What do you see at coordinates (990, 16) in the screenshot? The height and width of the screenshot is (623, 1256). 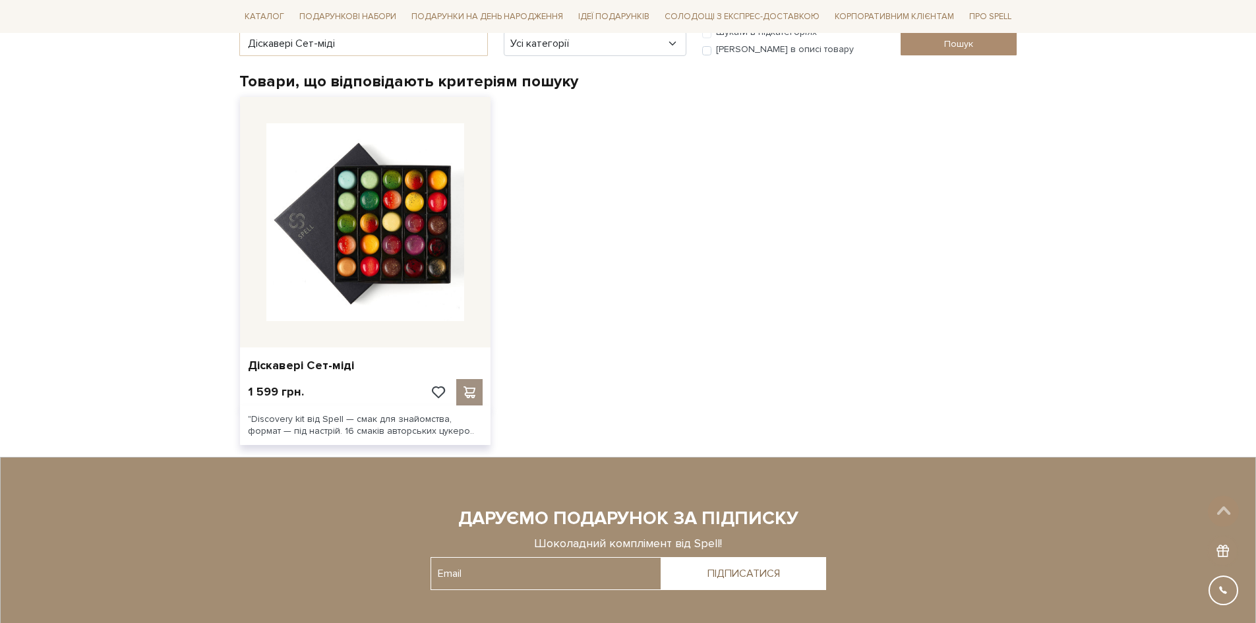 I see `a: Про Spell` at bounding box center [990, 16].